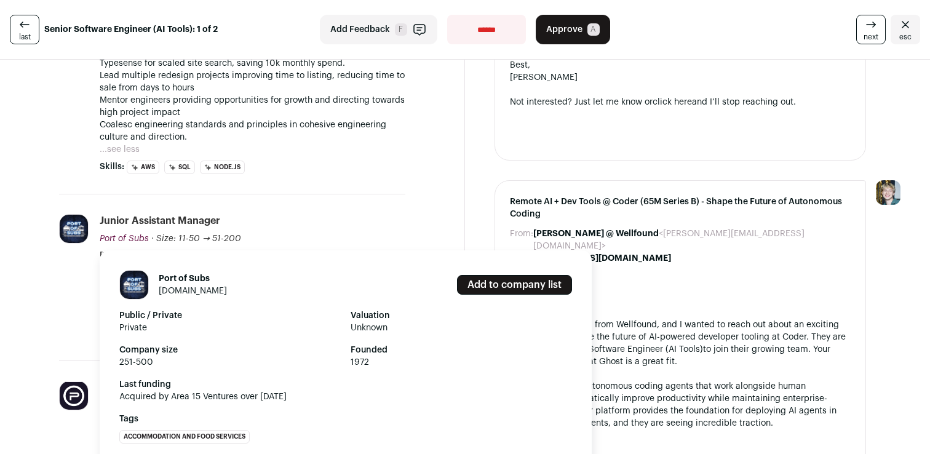  I want to click on div: Best,, so click(680, 65).